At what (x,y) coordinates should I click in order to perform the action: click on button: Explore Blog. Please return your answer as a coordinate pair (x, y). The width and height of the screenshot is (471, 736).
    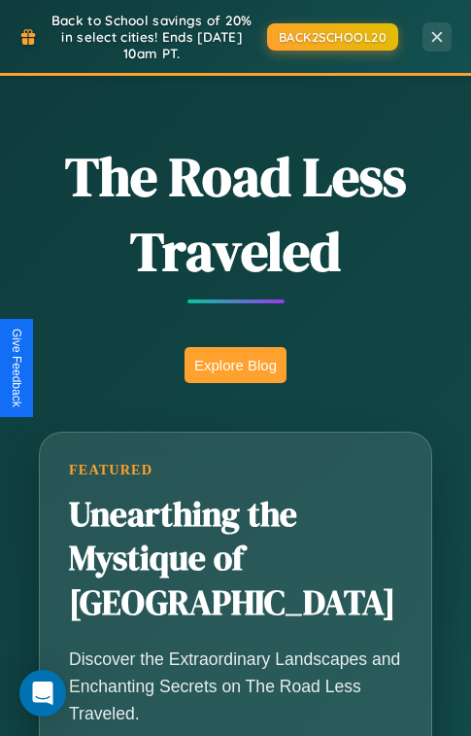
    Looking at the image, I should click on (235, 364).